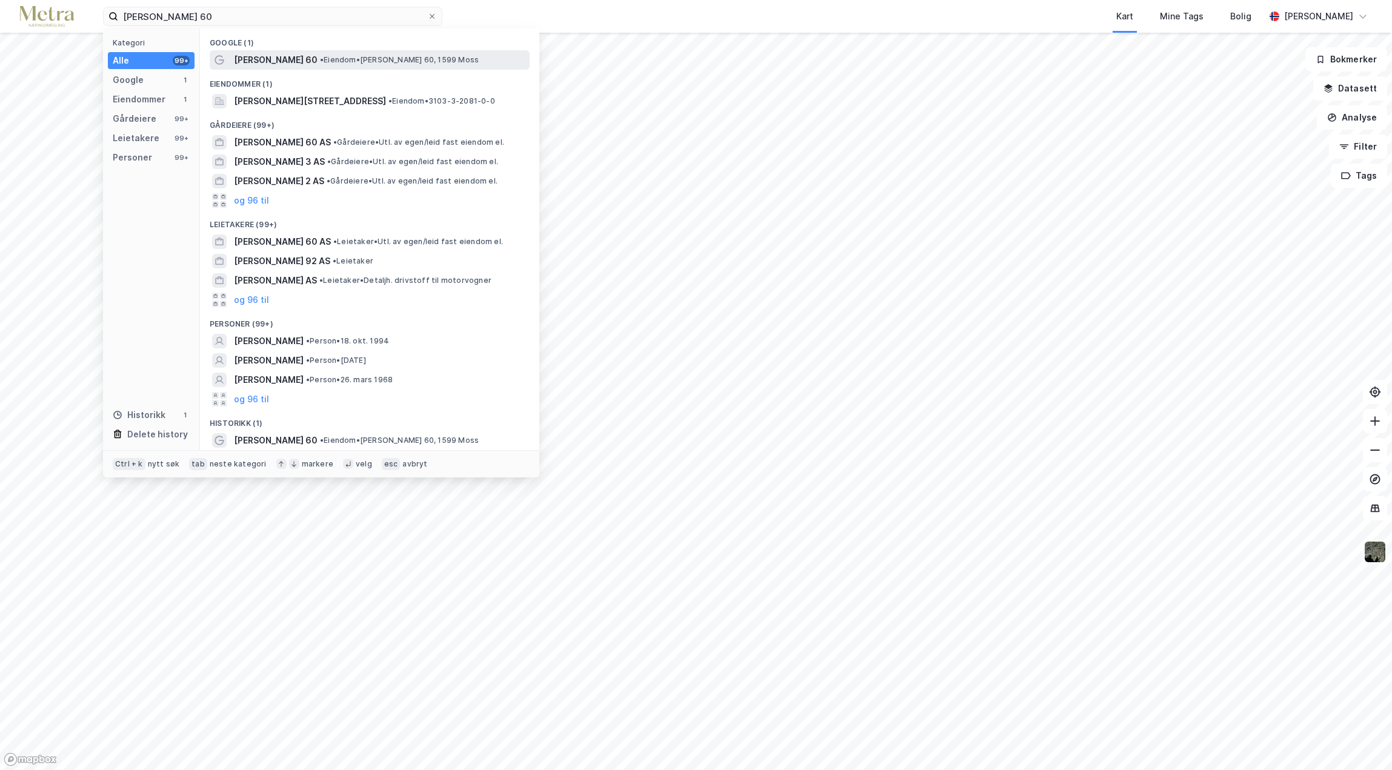  Describe the element at coordinates (405, 281) in the screenshot. I see `span: Leietaker • Detaljh. drivstoff til motorvogner` at that location.